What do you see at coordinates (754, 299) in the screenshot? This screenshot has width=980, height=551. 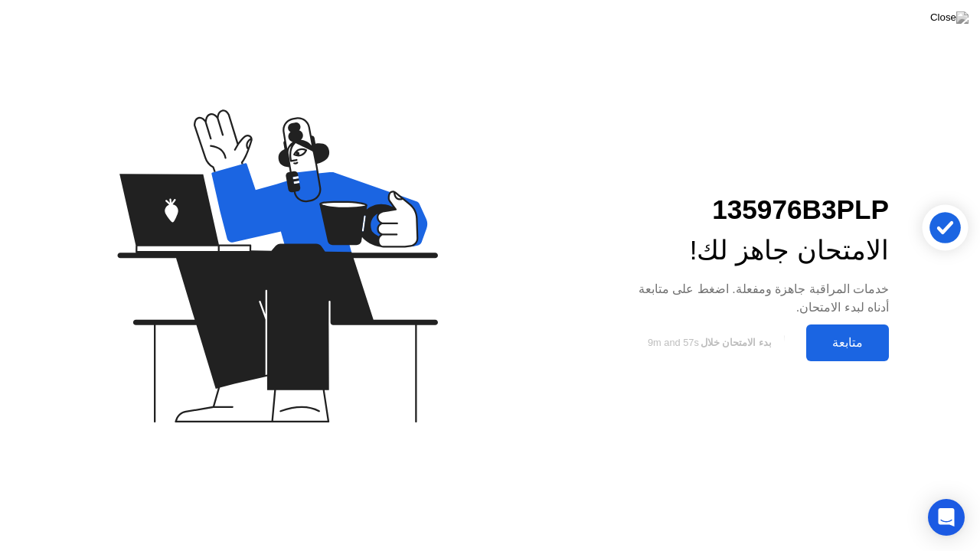 I see `div: خدمات المراقبة جاهزة ومفعلة. اضغط على متابعة أدناه لبدء الامتحان.` at bounding box center [754, 299].